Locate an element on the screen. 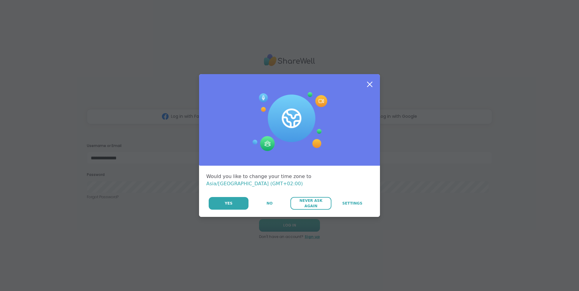 This screenshot has width=579, height=291. button: Never Ask Again is located at coordinates (311, 204).